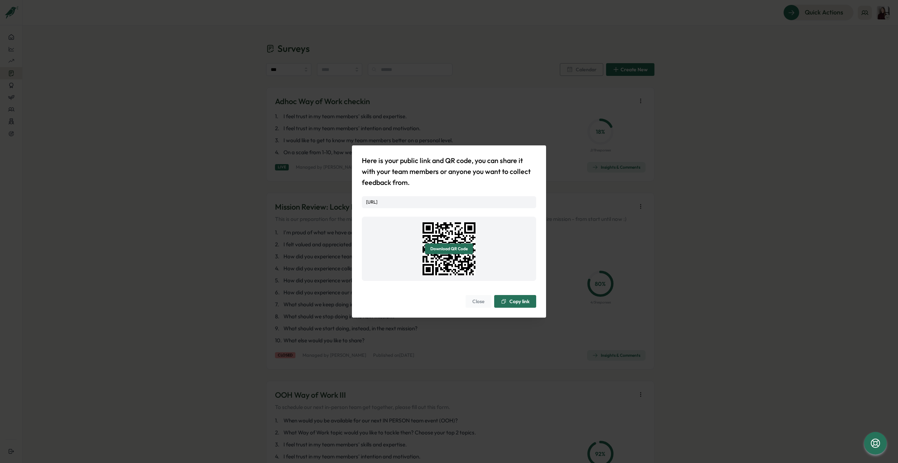 The width and height of the screenshot is (898, 463). Describe the element at coordinates (449, 249) in the screenshot. I see `span: Download QR Code` at that location.